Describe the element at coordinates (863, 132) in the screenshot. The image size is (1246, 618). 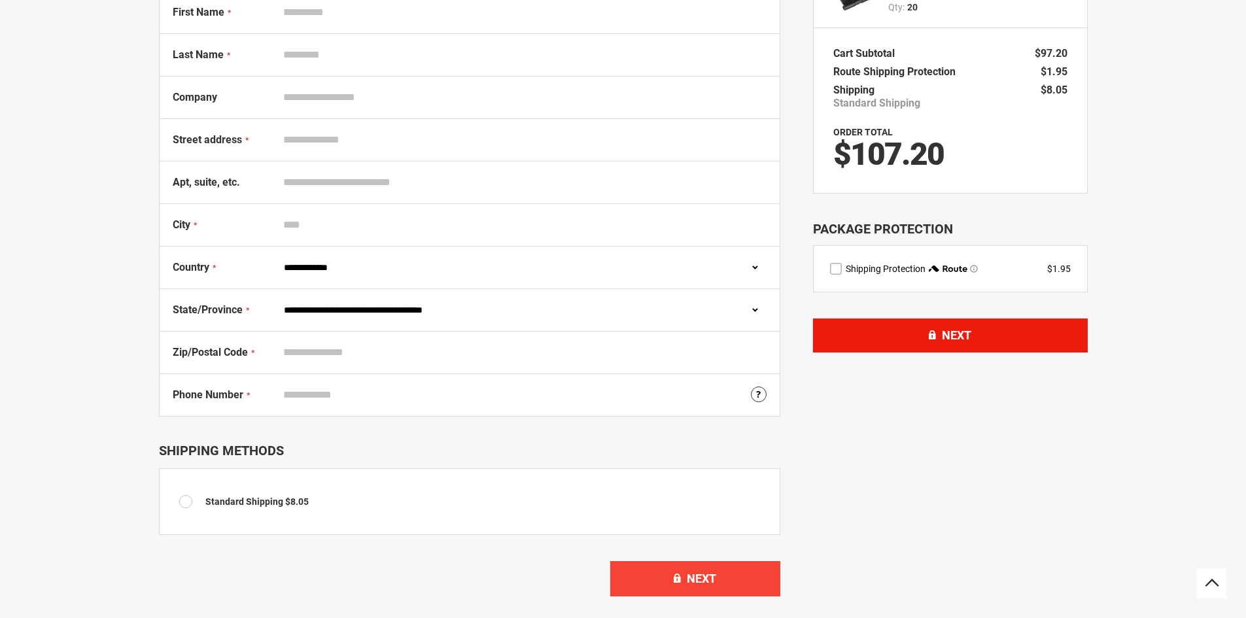
I see `strong: Order Total` at that location.